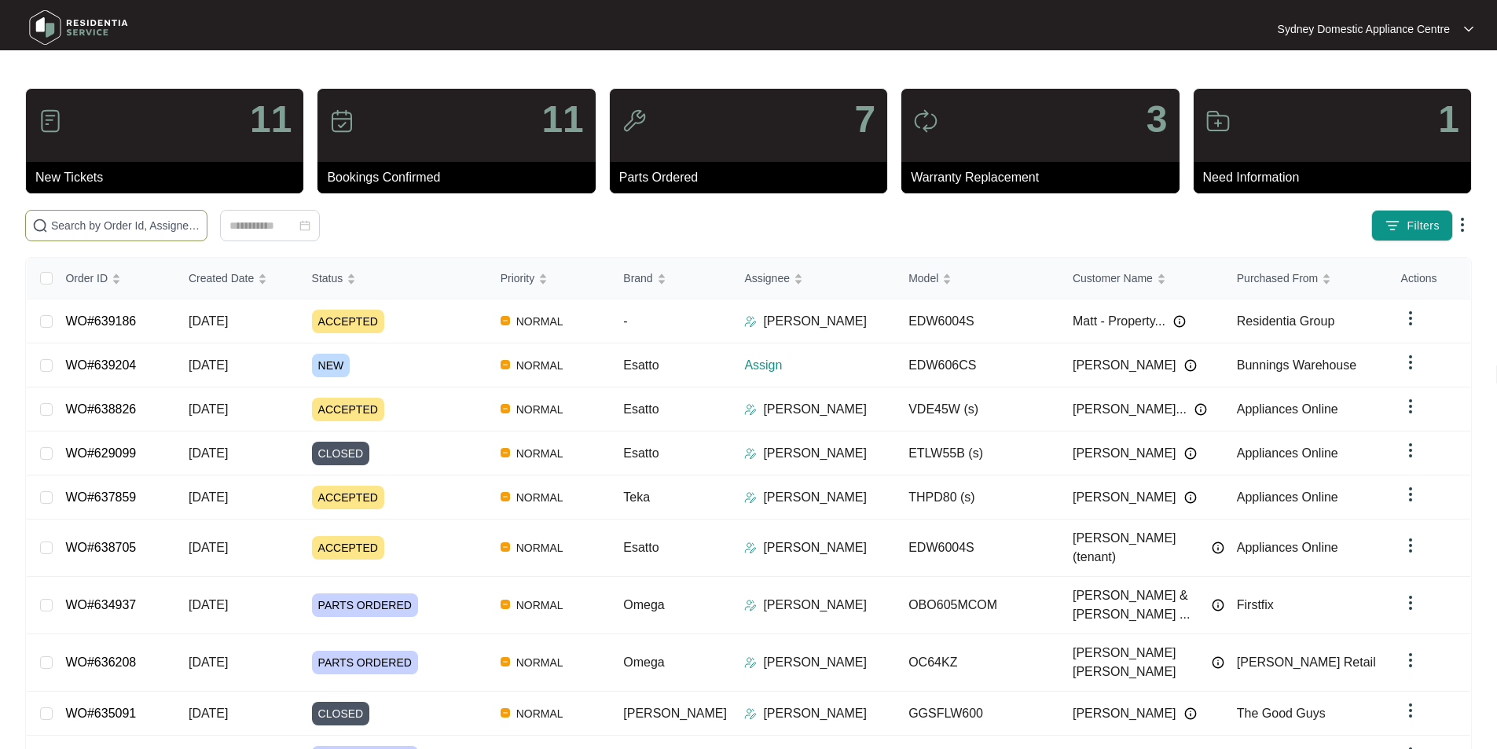 This screenshot has height=749, width=1497. What do you see at coordinates (977, 662) in the screenshot?
I see `td: OC64KZ` at bounding box center [977, 662].